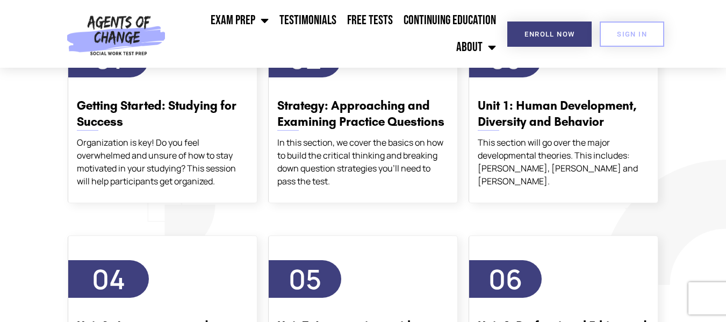  What do you see at coordinates (363, 162) in the screenshot?
I see `div: In this section, we cover the basics on how to build the critical thinking and breaking down ques...` at bounding box center [363, 162].